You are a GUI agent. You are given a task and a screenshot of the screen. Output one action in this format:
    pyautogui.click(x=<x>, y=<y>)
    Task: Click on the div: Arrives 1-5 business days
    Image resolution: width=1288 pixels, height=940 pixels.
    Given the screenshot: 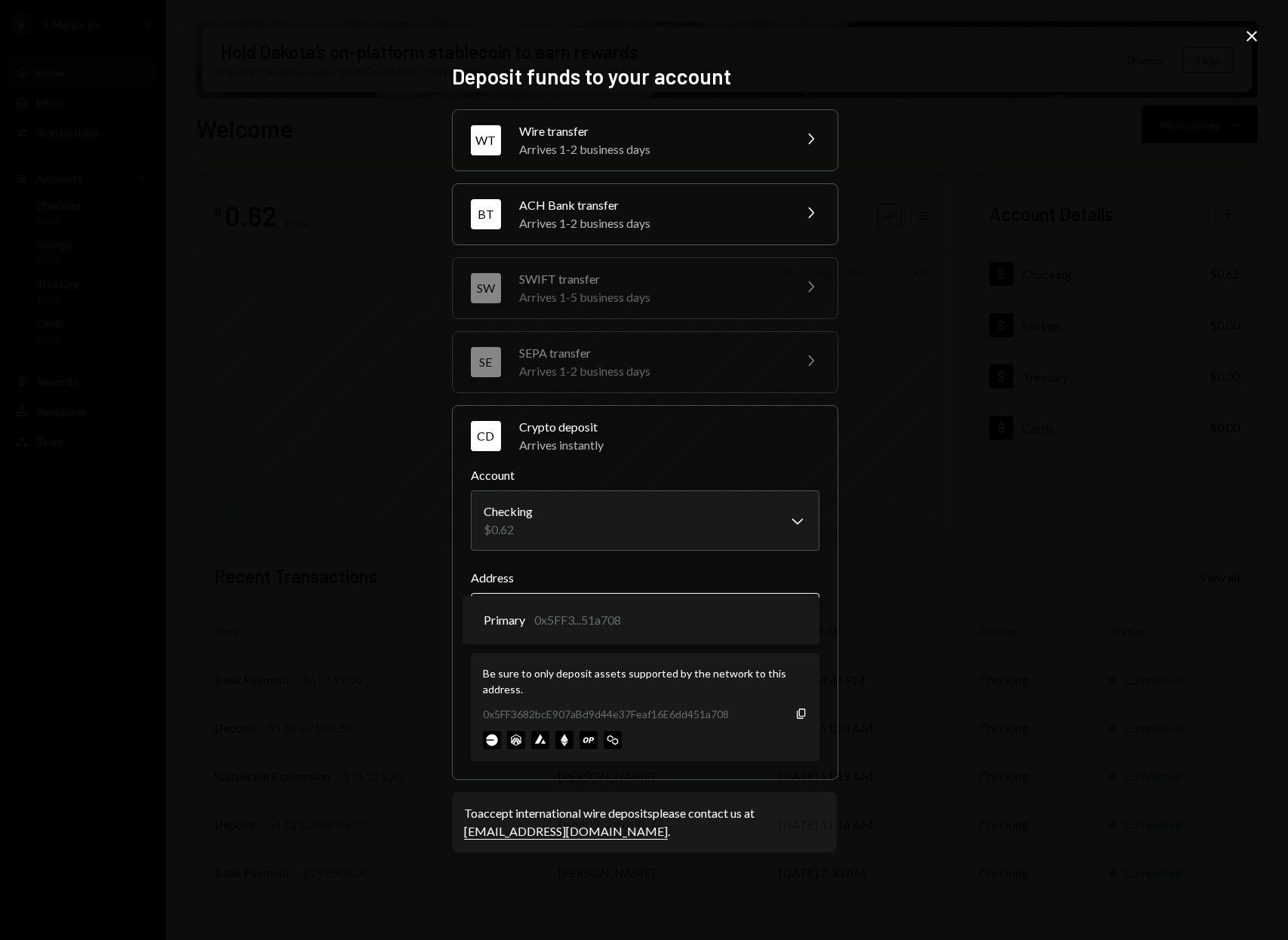 What is the action you would take?
    pyautogui.click(x=651, y=297)
    